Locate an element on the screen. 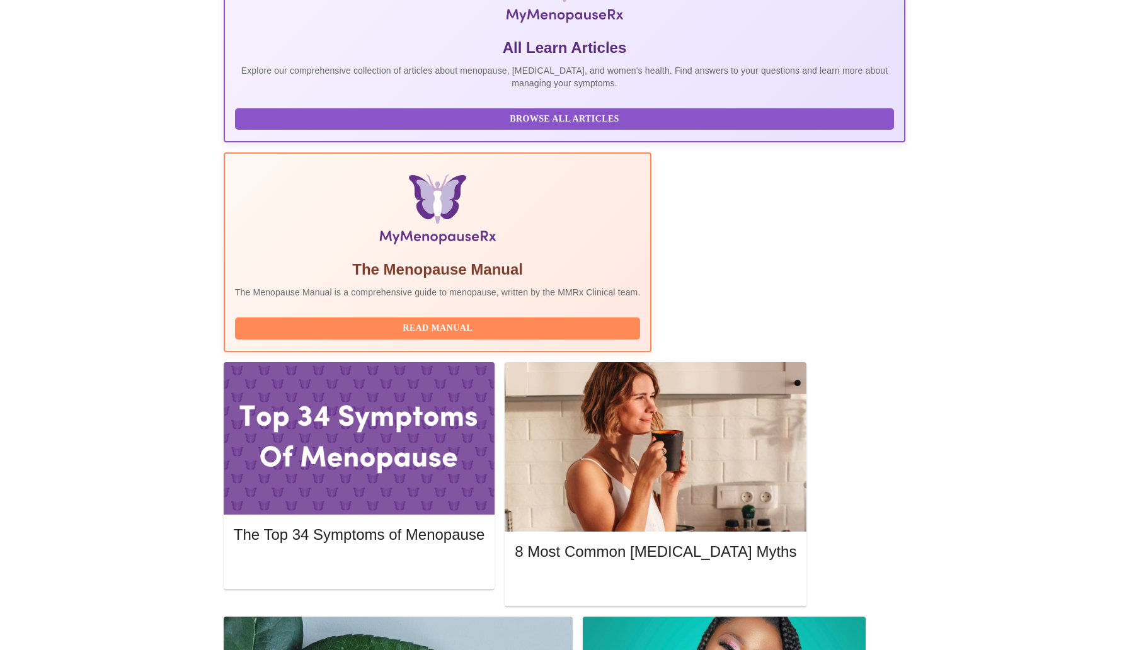 This screenshot has width=1129, height=650. a: Browse All Articles is located at coordinates (566, 118).